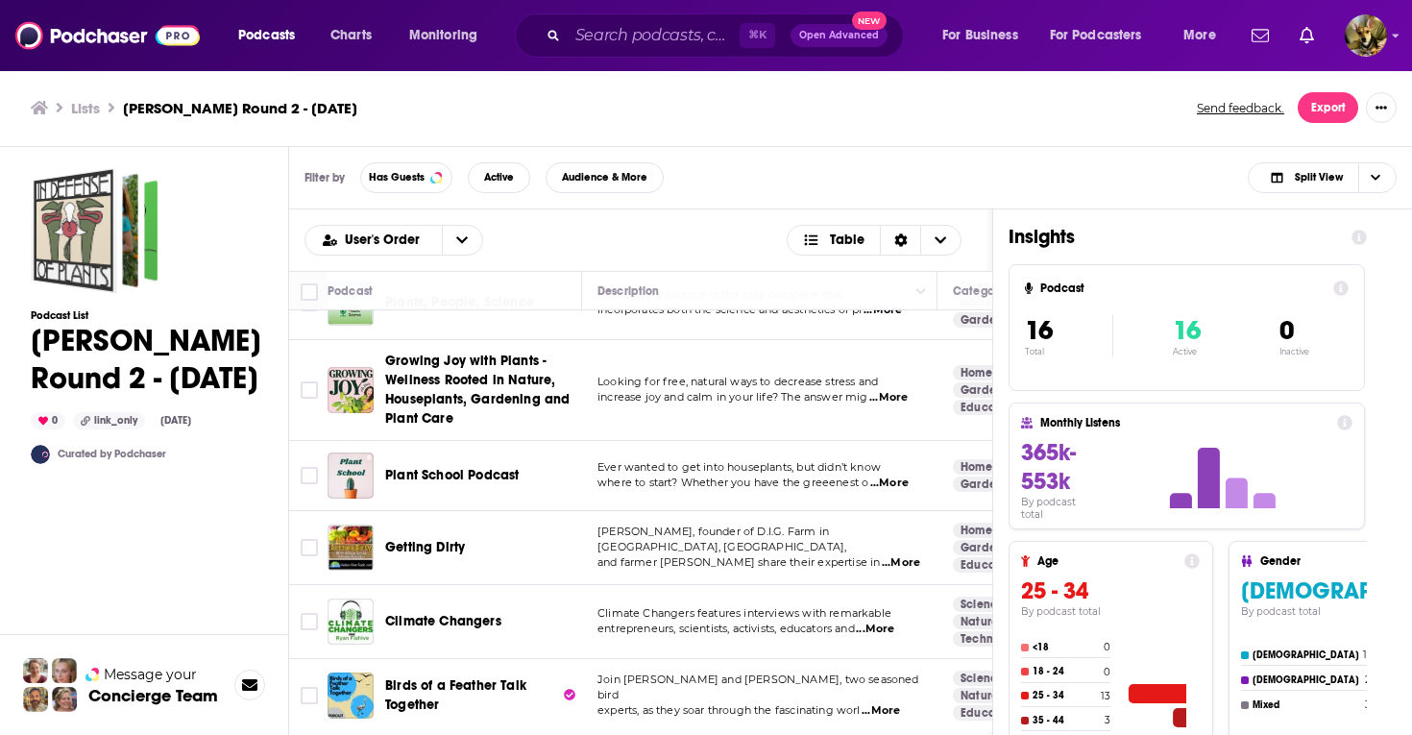 The image size is (1412, 735). Describe the element at coordinates (351, 36) in the screenshot. I see `span: Charts` at that location.